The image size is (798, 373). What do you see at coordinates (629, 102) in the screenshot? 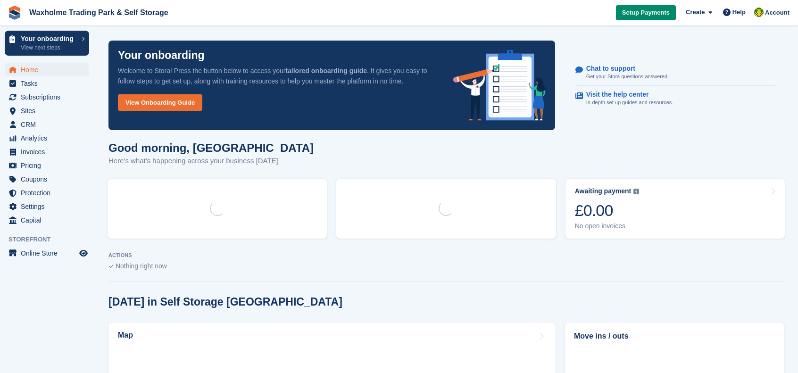
I see `p: In-depth set up guides and resources.` at bounding box center [629, 102].